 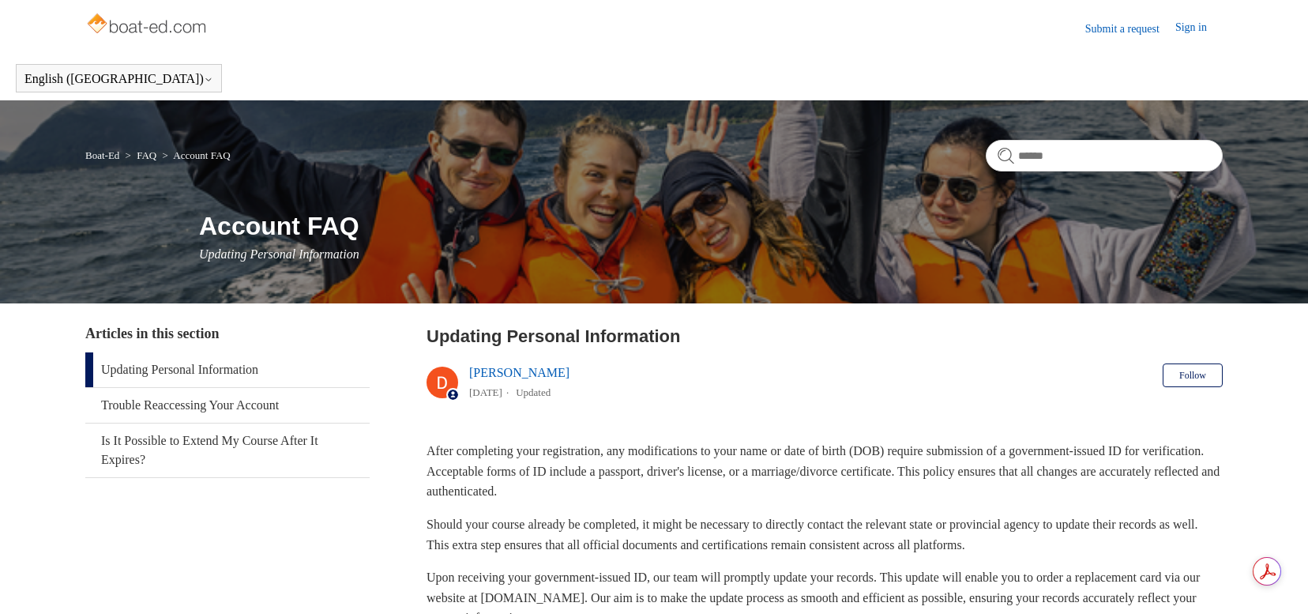 What do you see at coordinates (1193, 375) in the screenshot?
I see `button: Follow Article` at bounding box center [1193, 375].